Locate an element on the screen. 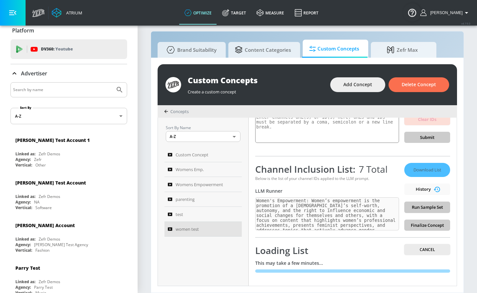 This screenshot has height=293, width=477. label: Sort By is located at coordinates (26, 108).